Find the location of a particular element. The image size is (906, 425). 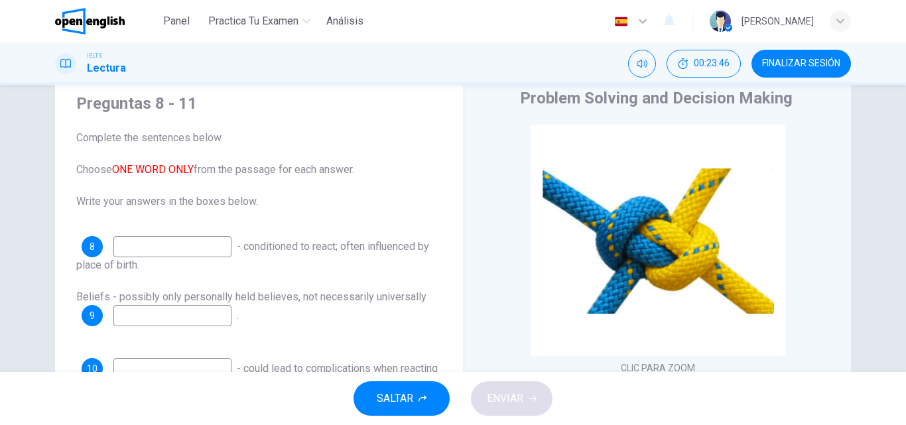

span: Practica tu examen is located at coordinates (253, 21).